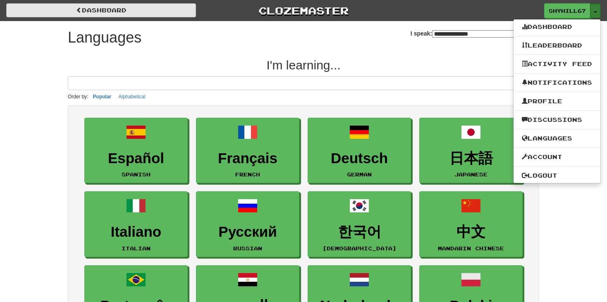  I want to click on a: dashboard, so click(101, 10).